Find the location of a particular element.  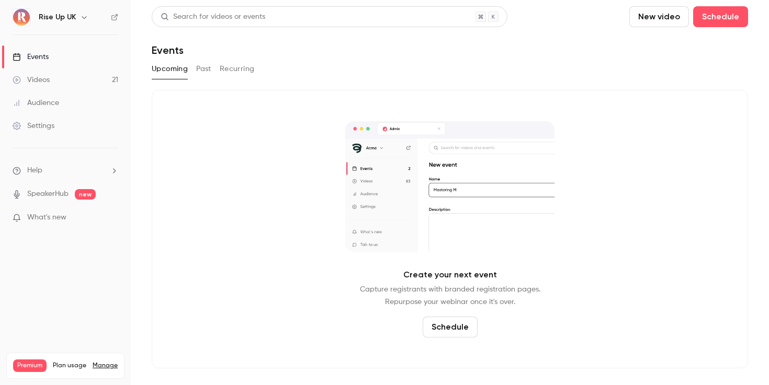

span: Help is located at coordinates (35, 170).